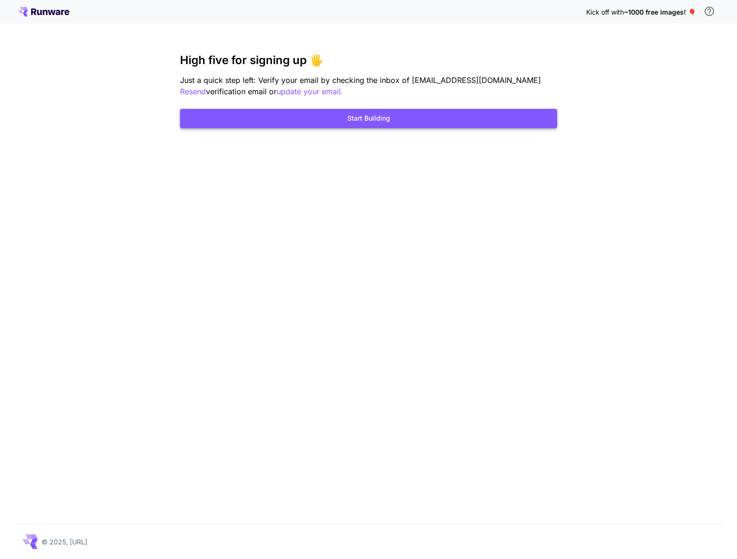 This screenshot has width=737, height=559. What do you see at coordinates (368, 60) in the screenshot?
I see `h3: High five for signing up 🖐️` at bounding box center [368, 60].